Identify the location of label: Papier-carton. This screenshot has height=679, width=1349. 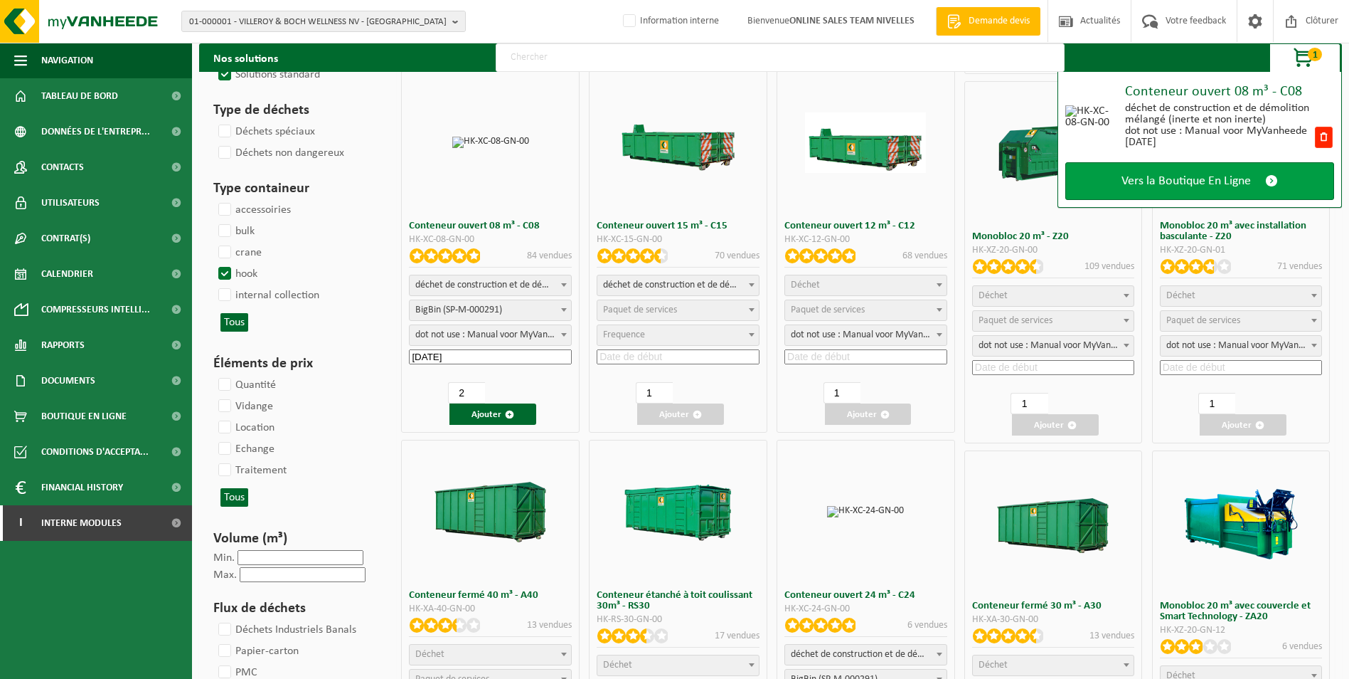
(257, 651).